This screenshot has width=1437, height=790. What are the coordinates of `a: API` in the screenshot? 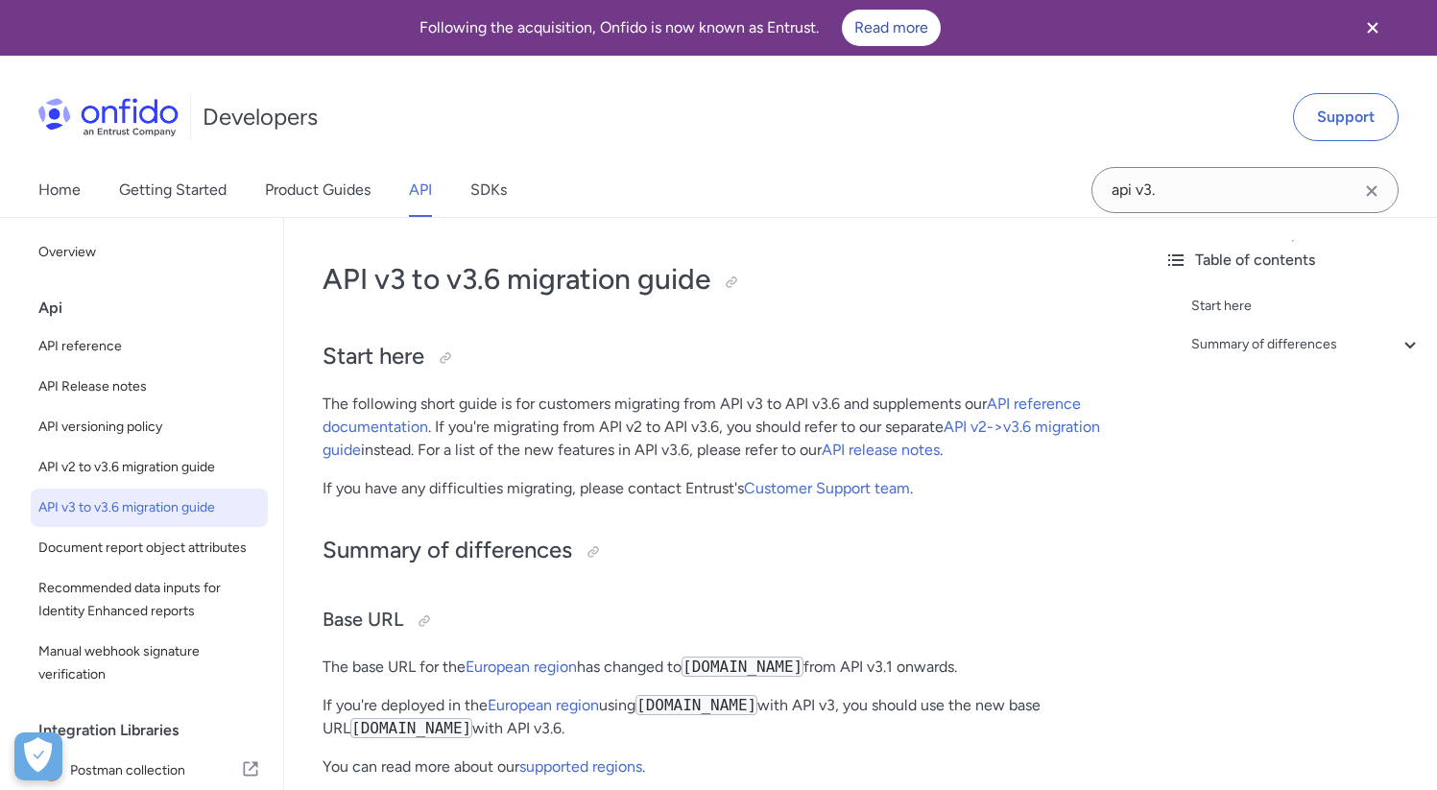 It's located at (420, 190).